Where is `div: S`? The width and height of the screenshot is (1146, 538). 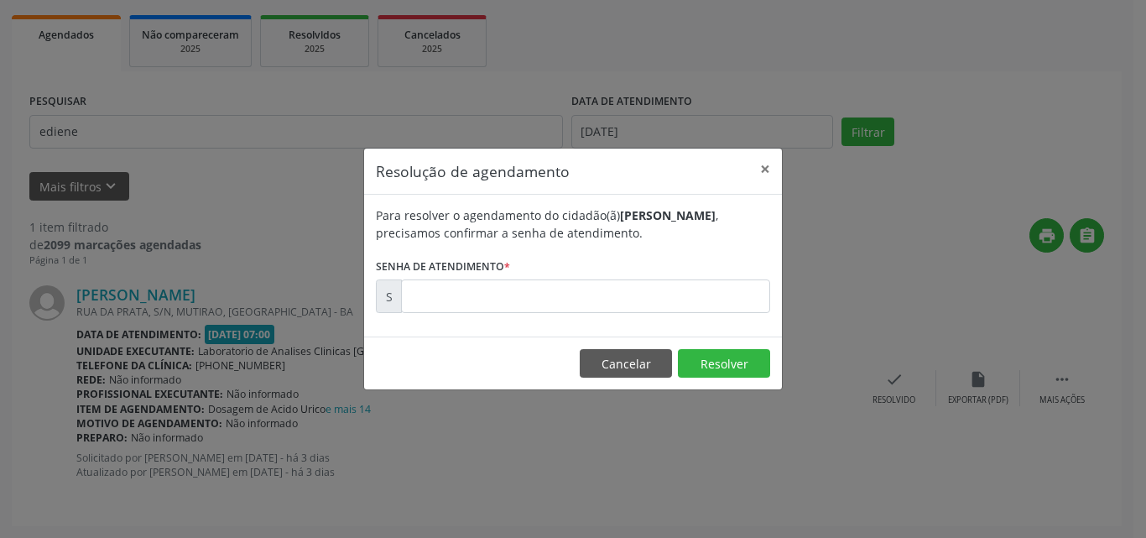
div: S is located at coordinates (389, 296).